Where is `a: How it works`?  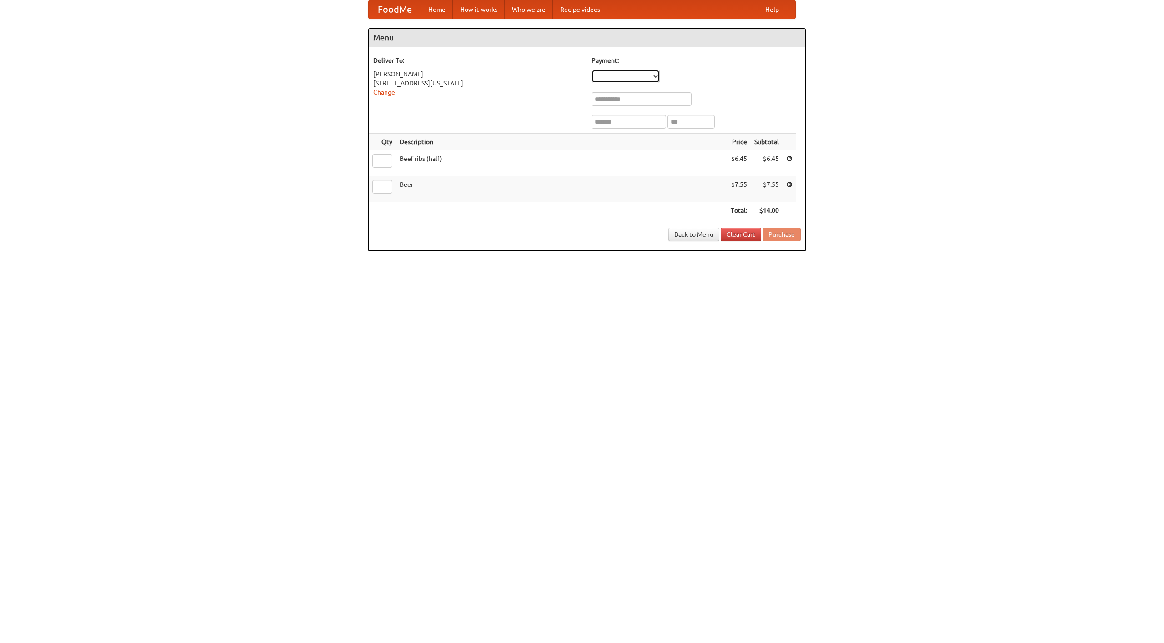 a: How it works is located at coordinates (479, 10).